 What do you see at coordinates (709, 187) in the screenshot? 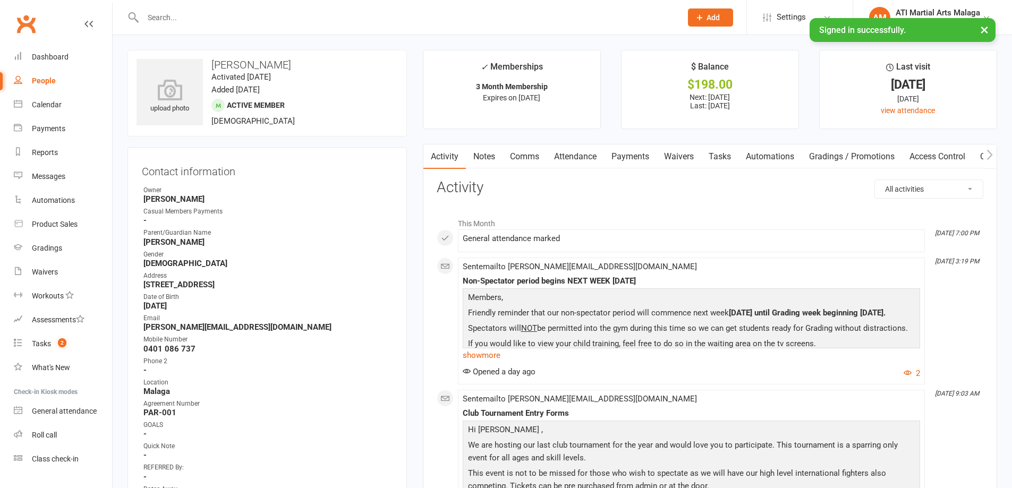
I see `h3: Activity` at bounding box center [709, 187].